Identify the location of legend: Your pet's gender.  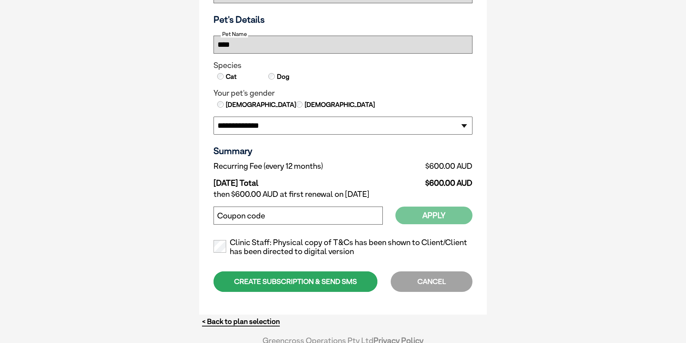
(343, 93).